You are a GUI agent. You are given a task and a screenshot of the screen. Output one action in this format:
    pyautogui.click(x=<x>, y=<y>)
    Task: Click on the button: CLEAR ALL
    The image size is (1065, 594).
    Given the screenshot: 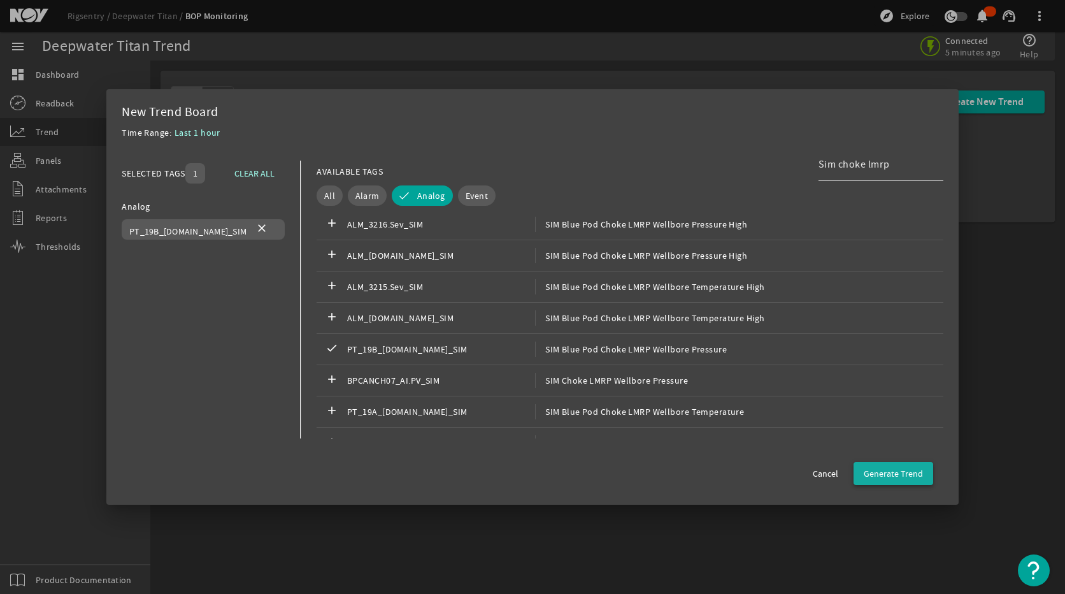 What is the action you would take?
    pyautogui.click(x=254, y=173)
    